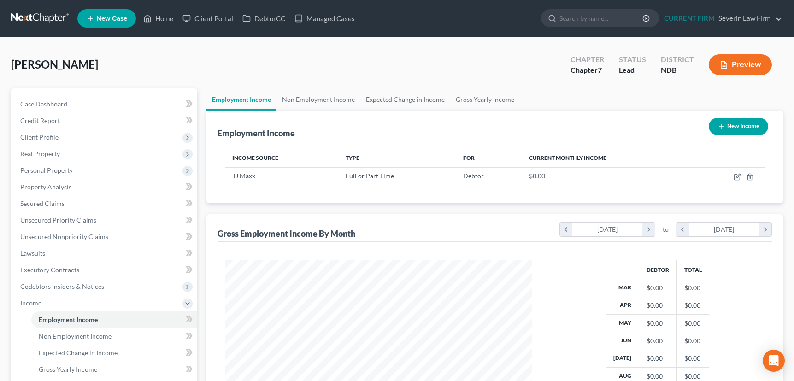 The image size is (794, 381). What do you see at coordinates (39, 137) in the screenshot?
I see `span: Client Profile` at bounding box center [39, 137].